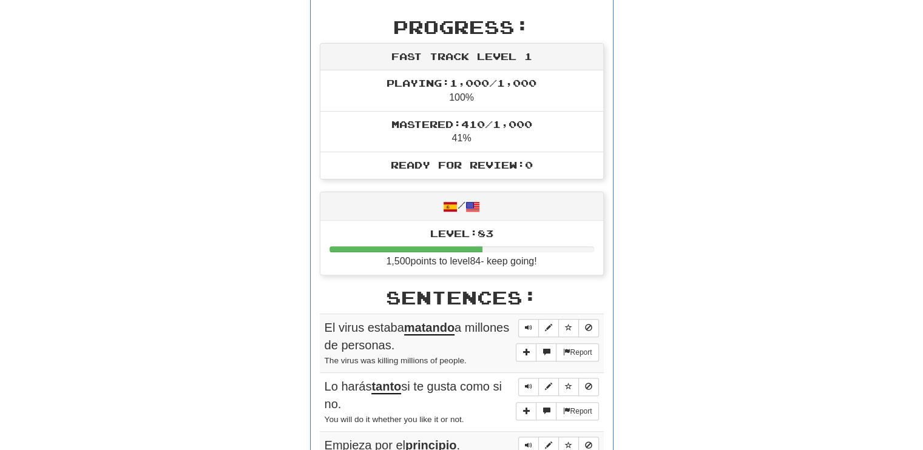  Describe the element at coordinates (462, 247) in the screenshot. I see `li: 1,500 points to level 84 - keep going!` at that location.